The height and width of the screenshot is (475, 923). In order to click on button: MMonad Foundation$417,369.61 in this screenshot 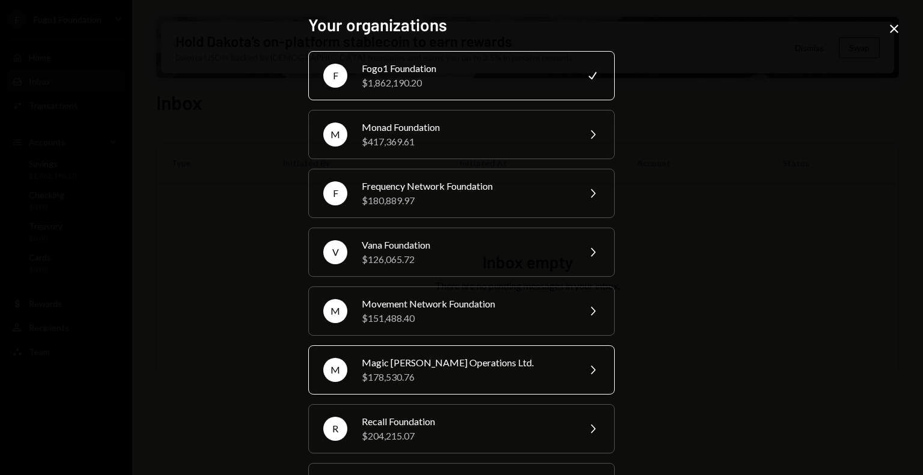, I will do `click(462, 135)`.